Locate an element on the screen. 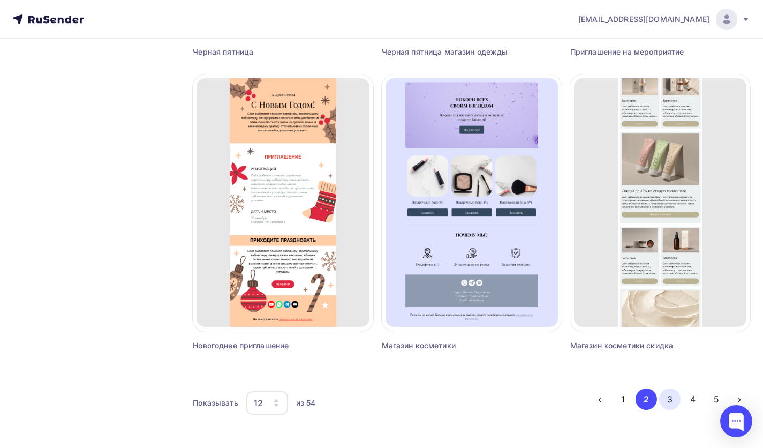 Image resolution: width=763 pixels, height=448 pixels. div: Черная пятница магазин одежды is located at coordinates (449, 52).